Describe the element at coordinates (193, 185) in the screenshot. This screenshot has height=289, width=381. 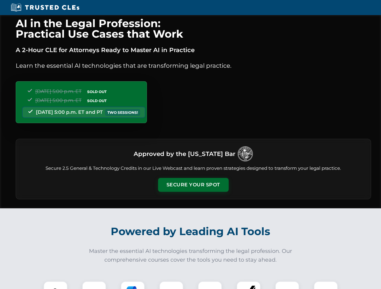
I see `button: Secure Your Spot` at that location.